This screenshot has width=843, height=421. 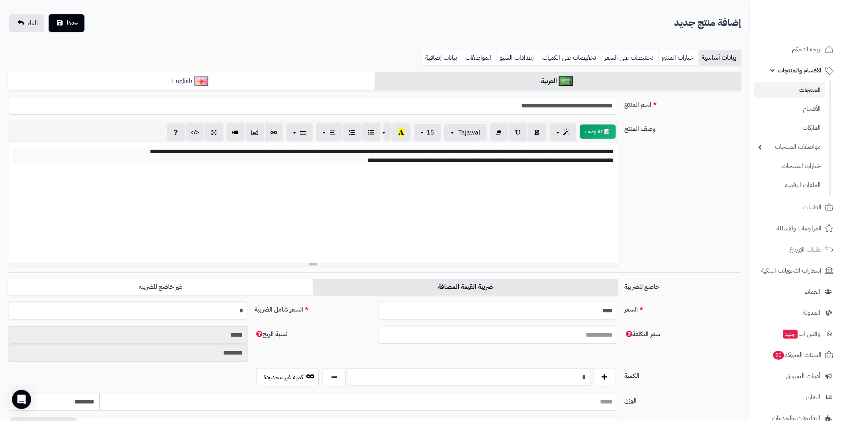 I want to click on label: ضريبة القيمة المضافة, so click(x=466, y=287).